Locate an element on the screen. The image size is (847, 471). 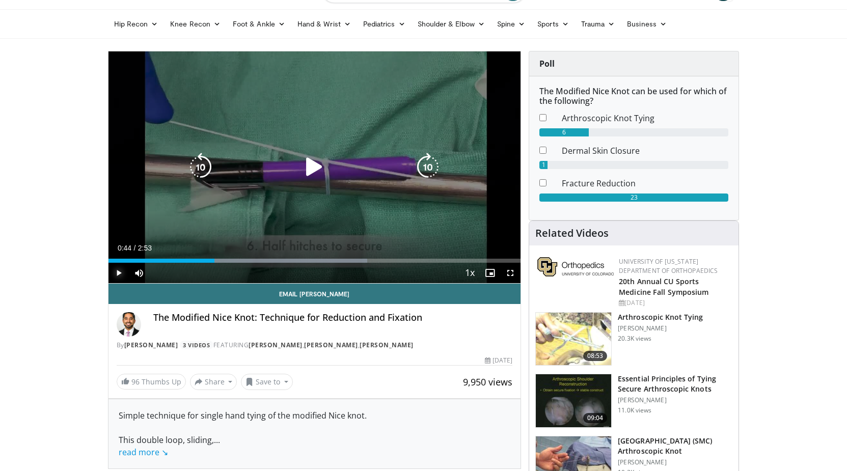
button: Enable picture-in-picture mode is located at coordinates (490, 273).